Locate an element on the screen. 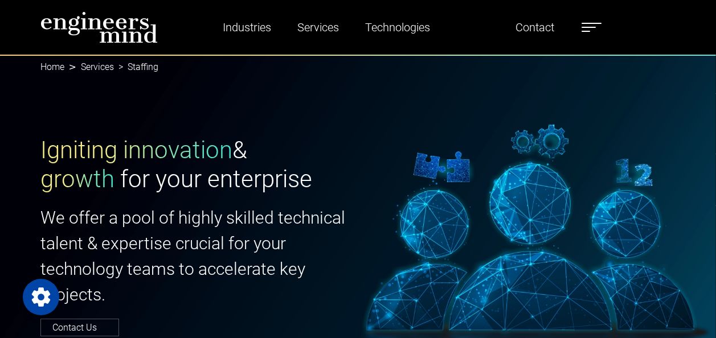 Image resolution: width=716 pixels, height=338 pixels. img: logo is located at coordinates (99, 27).